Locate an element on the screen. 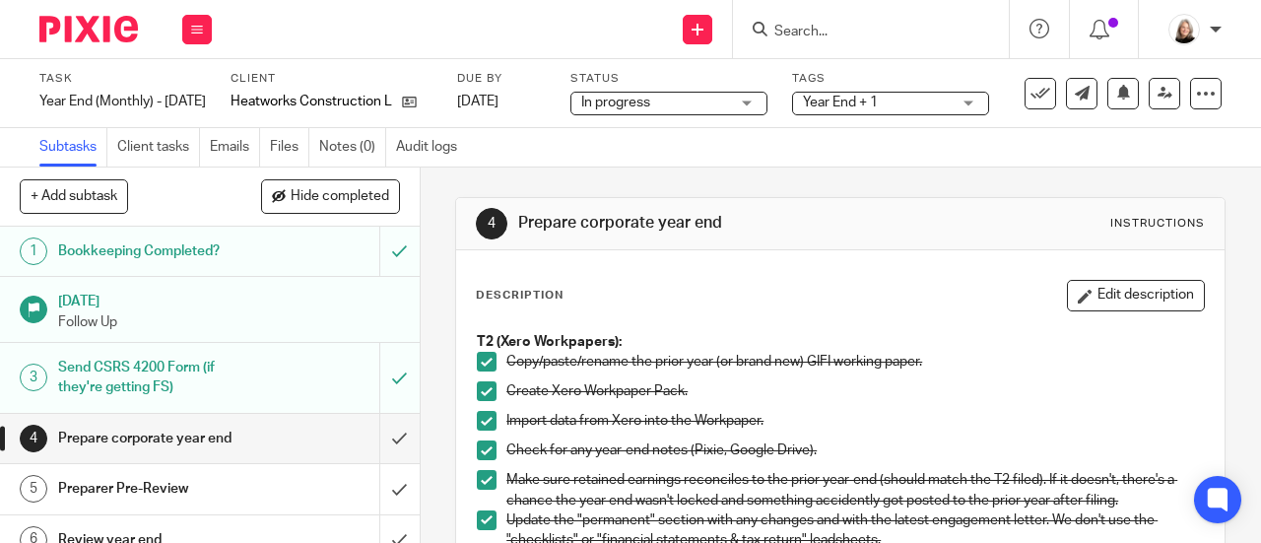  div: Year End (Monthly) - May 2025 is located at coordinates (122, 101).